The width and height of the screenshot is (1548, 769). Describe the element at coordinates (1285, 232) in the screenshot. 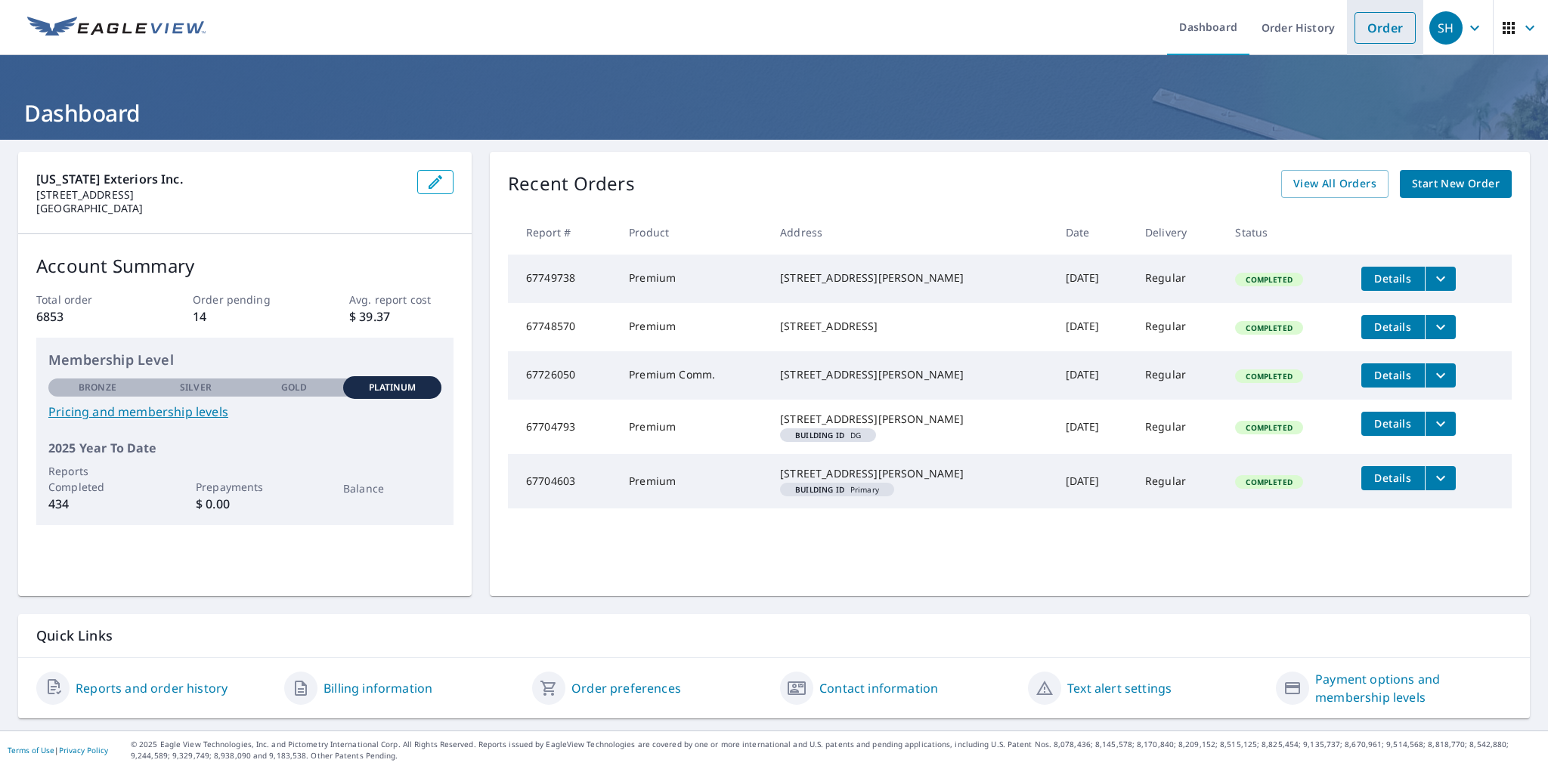

I see `th: Status` at that location.